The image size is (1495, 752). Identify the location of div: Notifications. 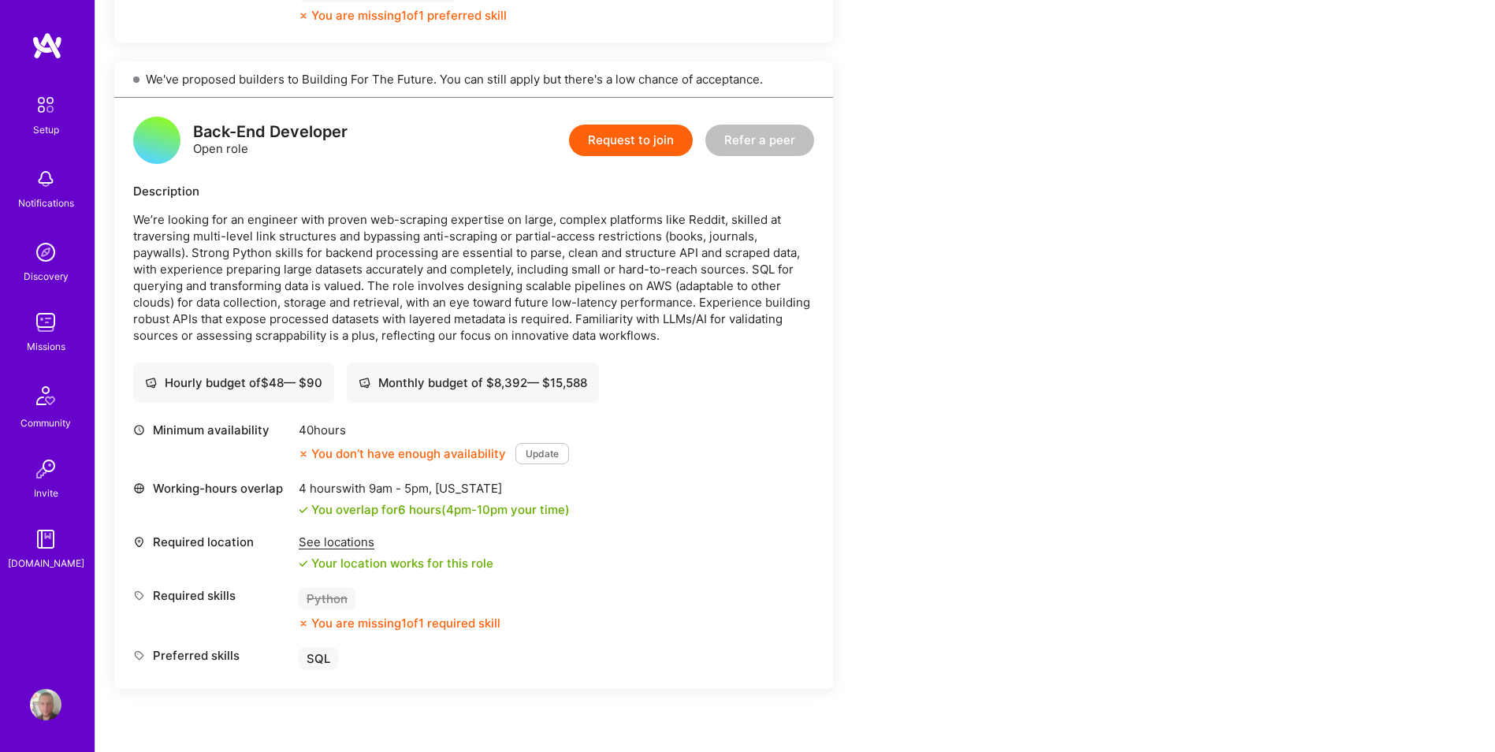
(46, 203).